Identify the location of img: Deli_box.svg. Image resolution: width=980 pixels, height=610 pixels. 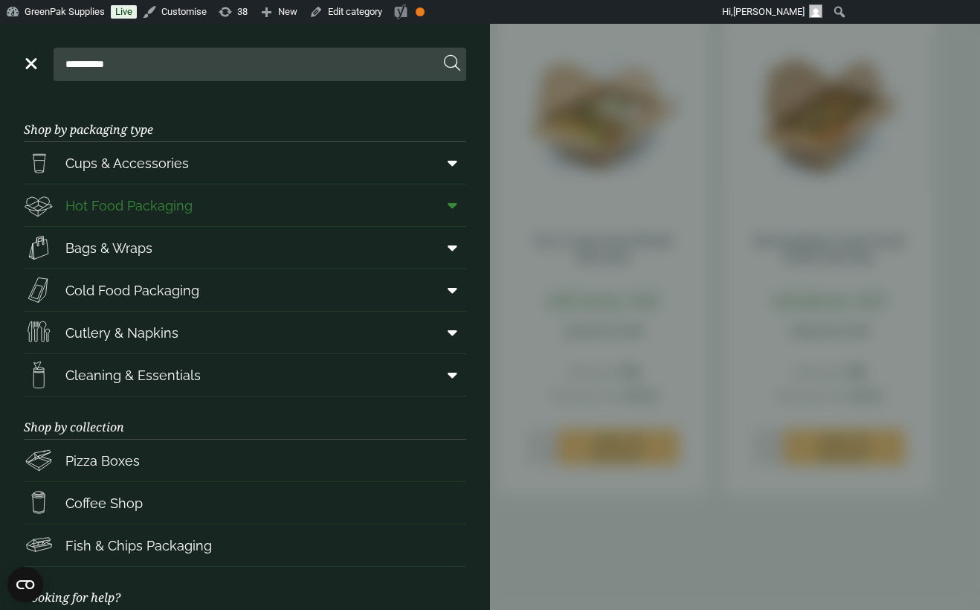
(39, 205).